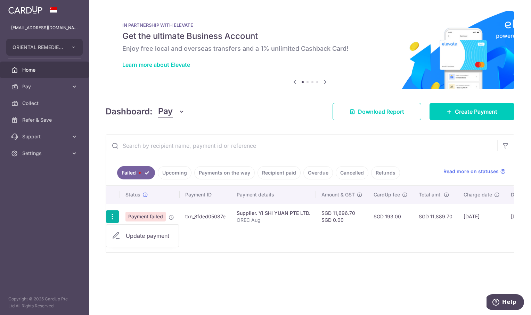 This screenshot has height=315, width=531. Describe the element at coordinates (310, 49) in the screenshot. I see `h6: Enjoy free local and overseas transfers and a 1% unlimited Cashback Card!` at that location.